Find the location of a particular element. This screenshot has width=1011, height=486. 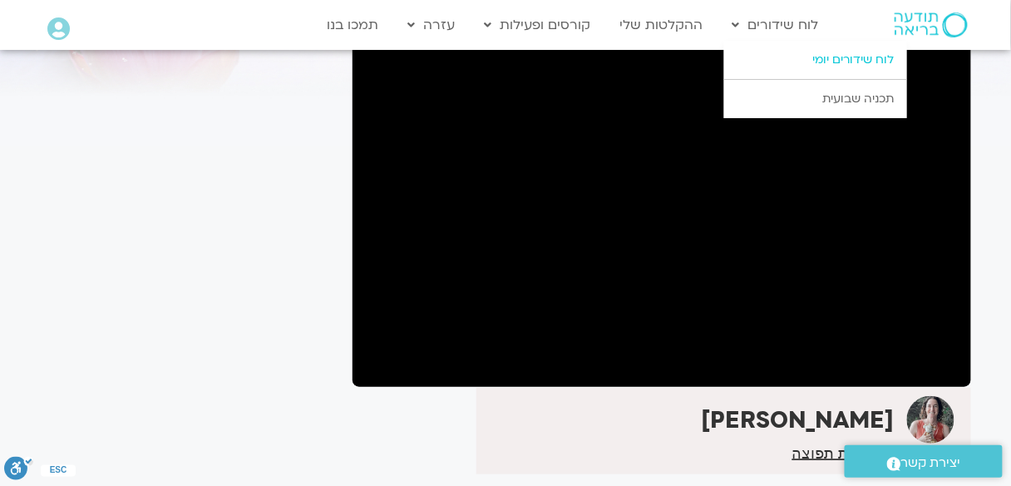

a: קורסים ופעילות is located at coordinates (538, 25).